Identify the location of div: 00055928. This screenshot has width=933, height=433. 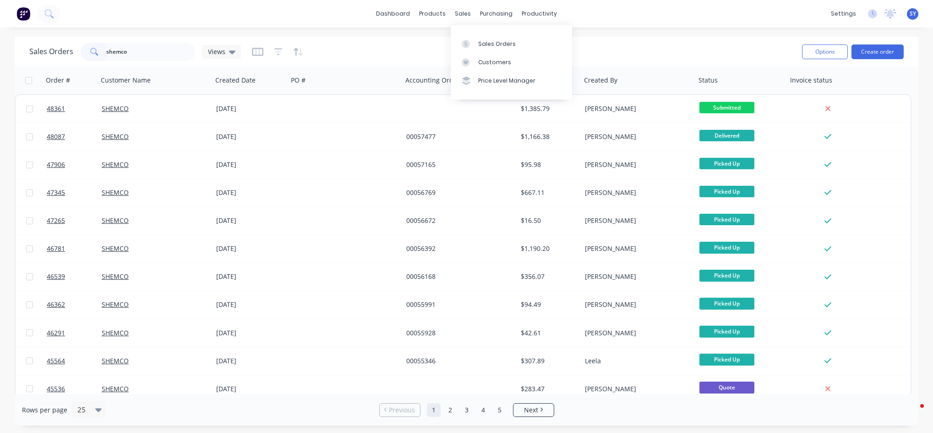
(457, 333).